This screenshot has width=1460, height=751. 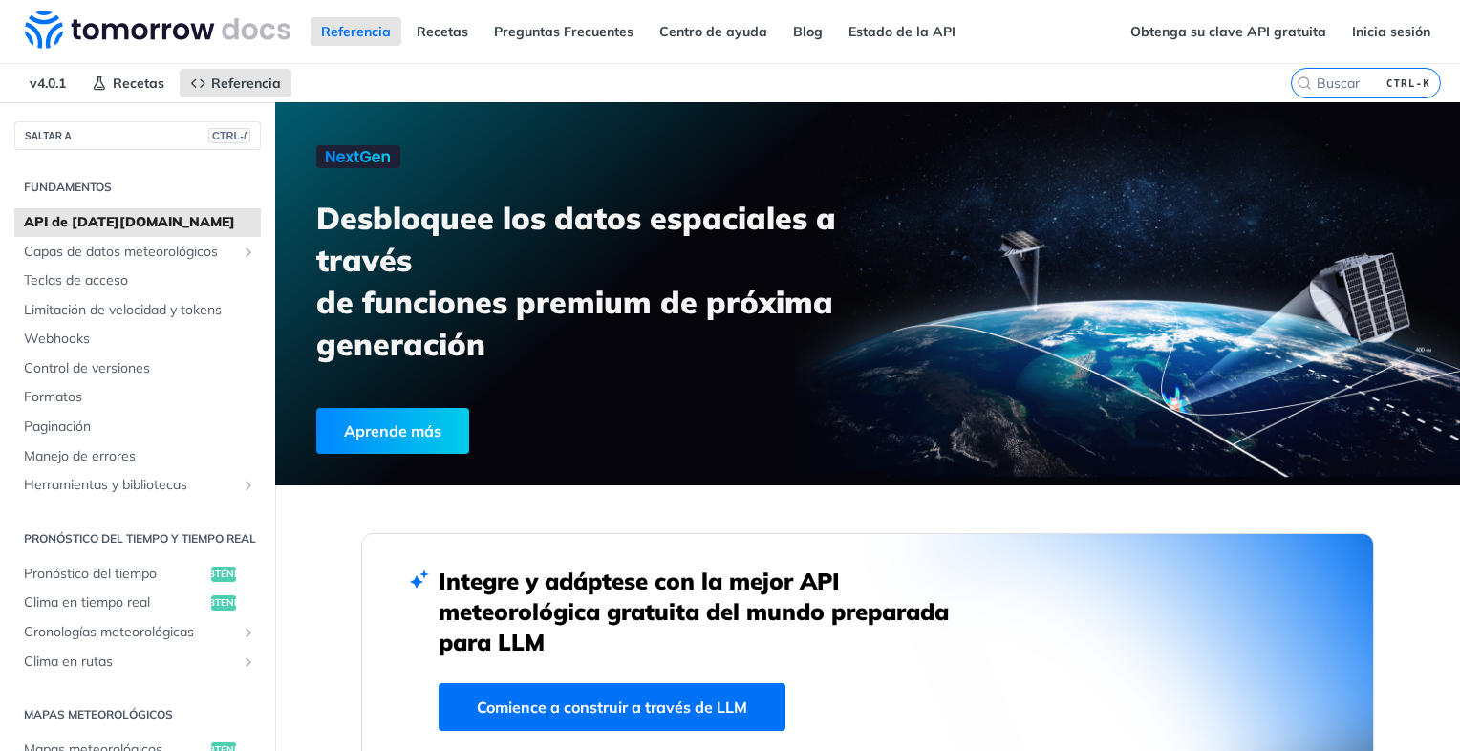 What do you see at coordinates (139, 457) in the screenshot?
I see `span: Manejo de errores` at bounding box center [139, 457].